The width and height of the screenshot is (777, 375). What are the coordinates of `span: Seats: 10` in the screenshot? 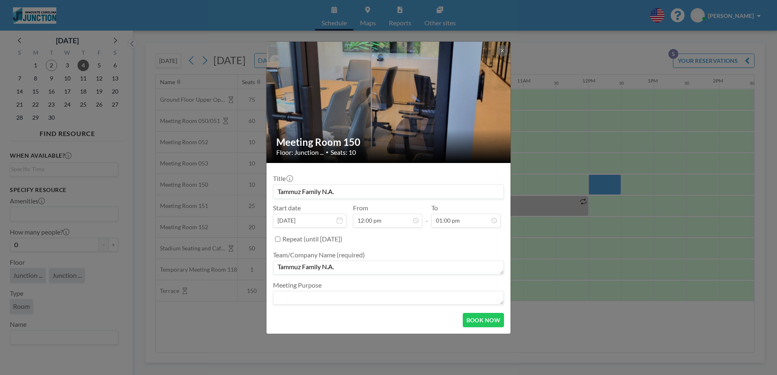 It's located at (343, 152).